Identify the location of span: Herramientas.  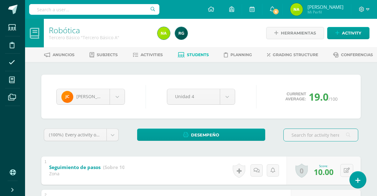
(298, 33).